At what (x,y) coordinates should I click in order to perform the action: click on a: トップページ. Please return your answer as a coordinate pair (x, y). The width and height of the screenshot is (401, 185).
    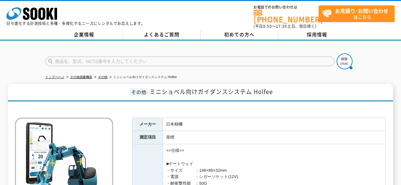
    Looking at the image, I should click on (55, 77).